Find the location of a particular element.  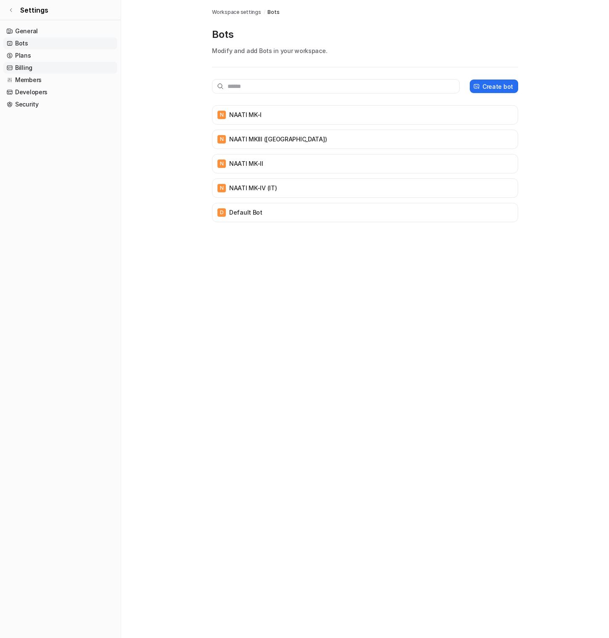

p: NAATI MK-I is located at coordinates (245, 115).